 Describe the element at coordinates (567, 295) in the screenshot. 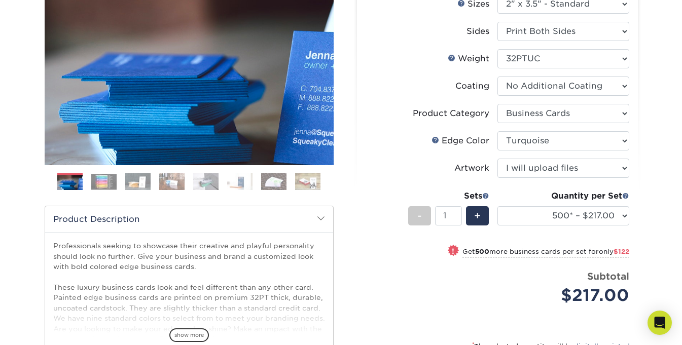

I see `div: $217.00` at that location.